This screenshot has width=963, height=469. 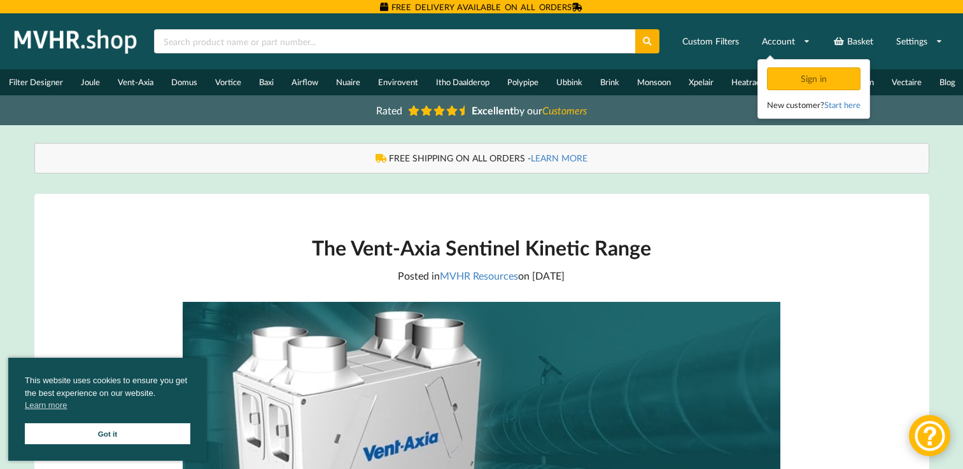 I want to click on a: Heatrae Sadia, so click(x=756, y=82).